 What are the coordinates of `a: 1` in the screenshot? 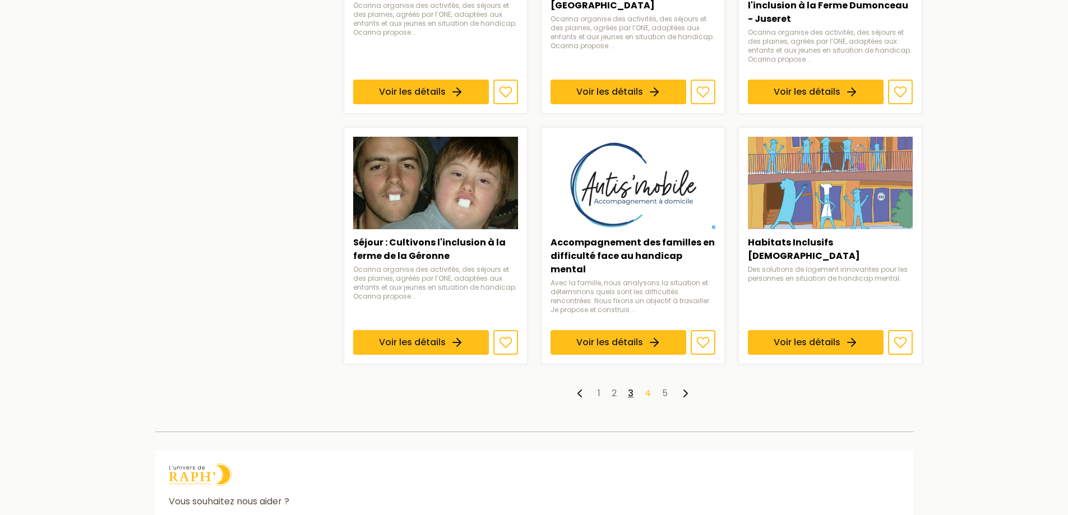 It's located at (599, 393).